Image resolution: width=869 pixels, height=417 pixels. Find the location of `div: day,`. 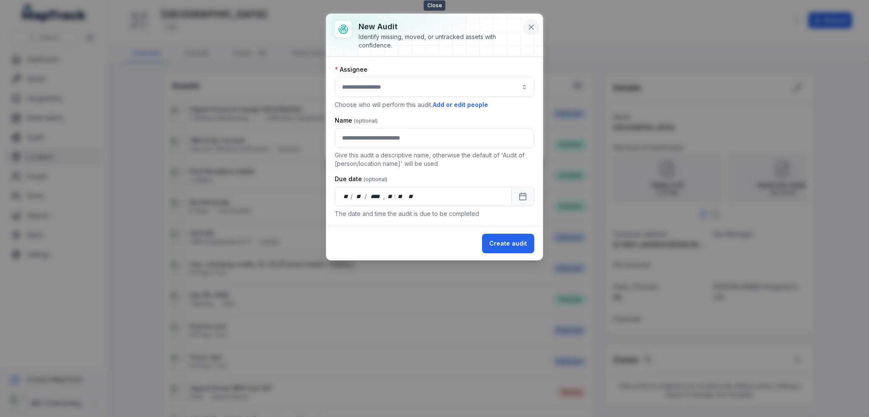

div: day, is located at coordinates (346, 197).